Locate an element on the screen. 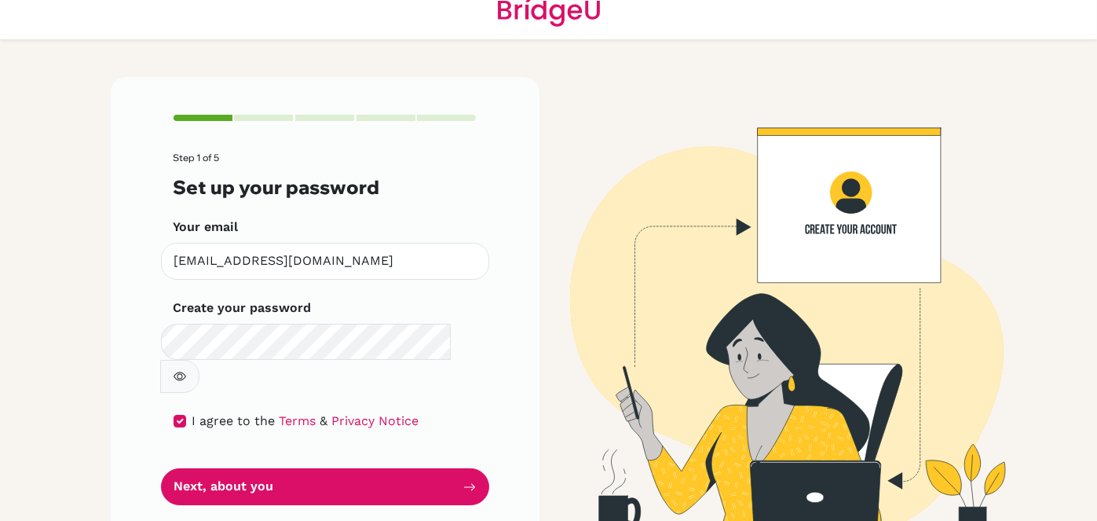 This screenshot has height=521, width=1097. label: Create your password is located at coordinates (243, 308).